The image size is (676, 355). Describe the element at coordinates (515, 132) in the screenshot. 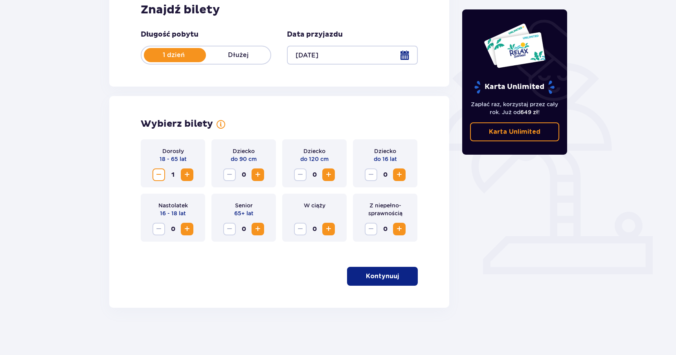

I see `a: Karta Unlimited` at that location.